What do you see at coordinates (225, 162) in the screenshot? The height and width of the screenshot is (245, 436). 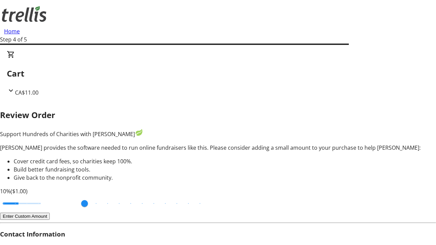 I see `li: Cover credit card fees, so charities keep 100%.` at bounding box center [225, 162].